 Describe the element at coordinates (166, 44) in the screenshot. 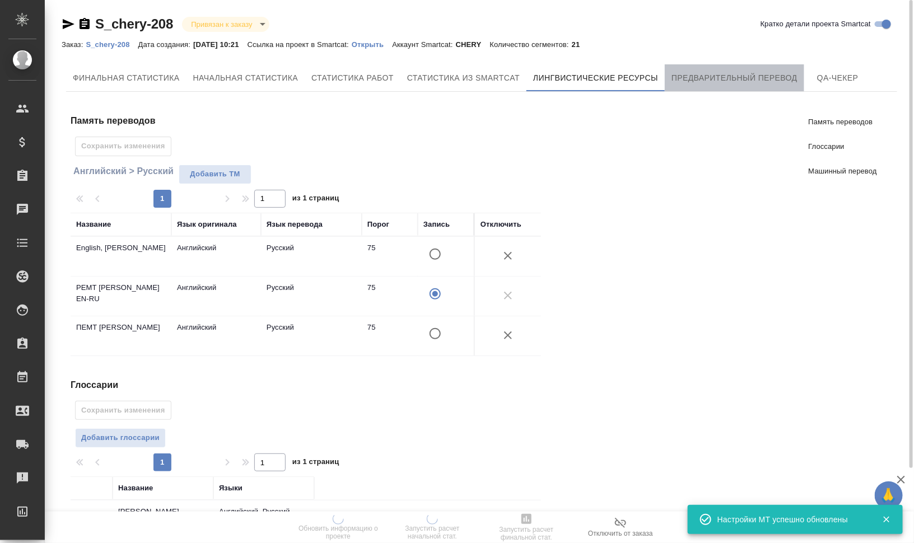

I see `p: Дата создания:` at that location.